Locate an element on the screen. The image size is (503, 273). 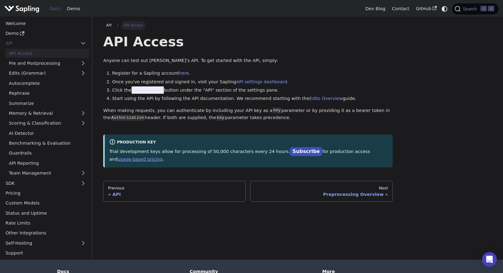
a: Edits (Grammar) is located at coordinates (47, 73).